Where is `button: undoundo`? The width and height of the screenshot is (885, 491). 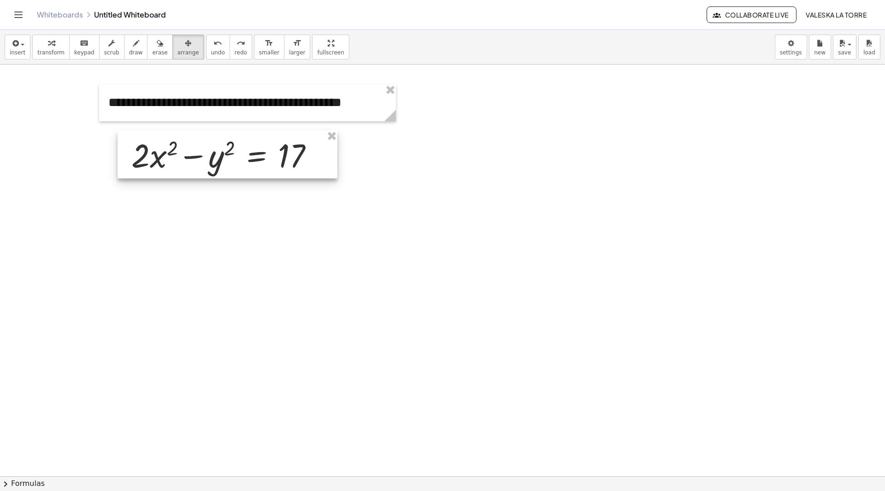 button: undoundo is located at coordinates (218, 47).